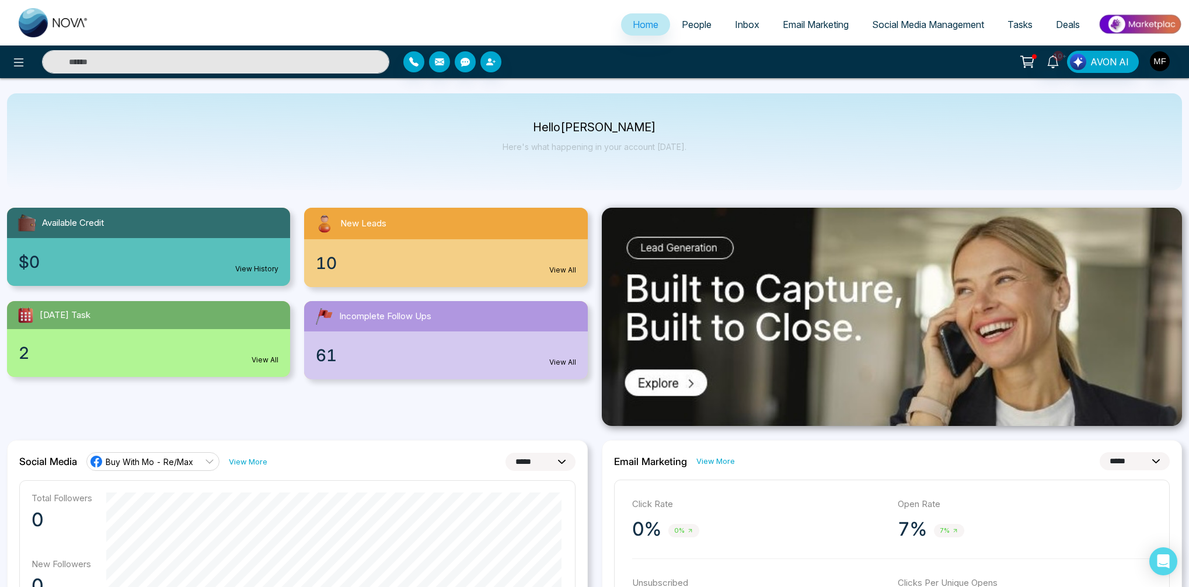 The width and height of the screenshot is (1189, 587). What do you see at coordinates (445, 247) in the screenshot?
I see `a: New Leads10View All` at bounding box center [445, 247].